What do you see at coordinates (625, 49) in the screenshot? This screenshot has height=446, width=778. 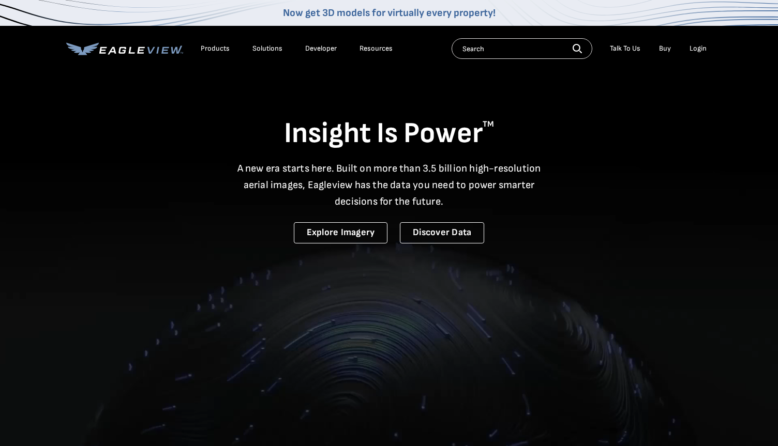 I see `div: Talk To Us` at bounding box center [625, 49].